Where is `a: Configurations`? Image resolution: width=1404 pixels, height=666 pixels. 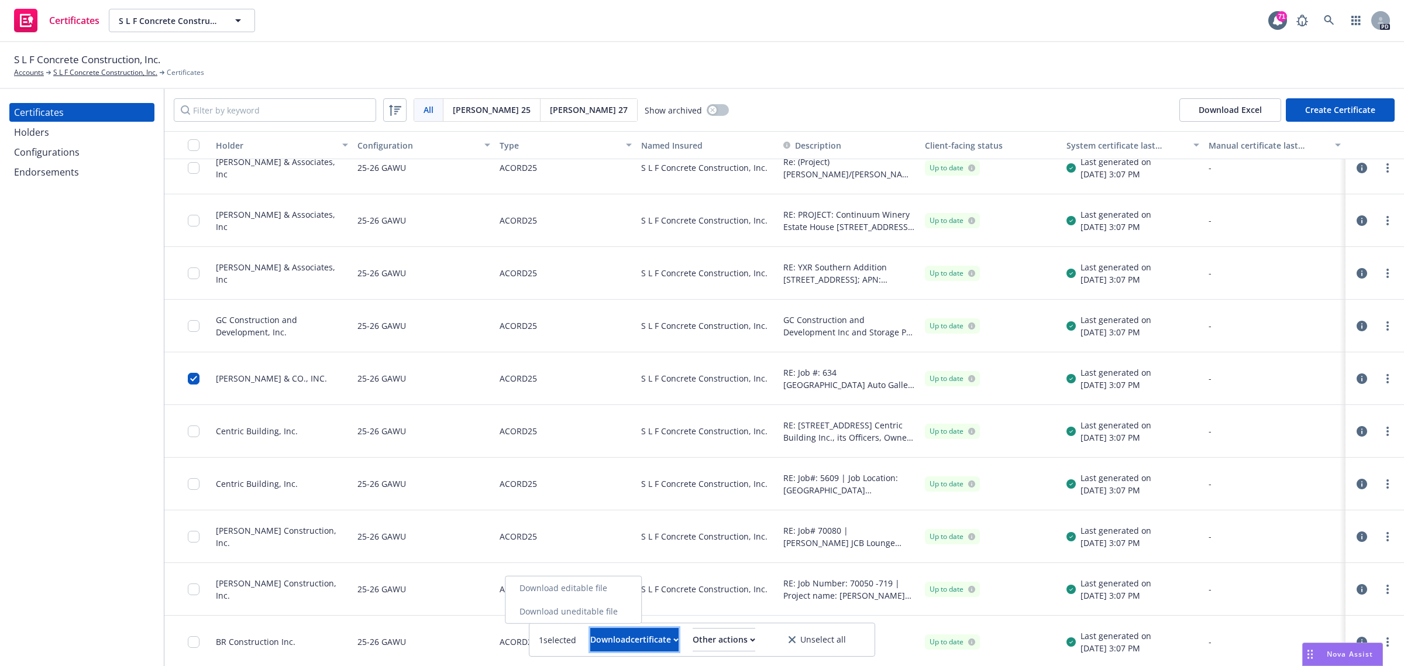 a: Configurations is located at coordinates (82, 152).